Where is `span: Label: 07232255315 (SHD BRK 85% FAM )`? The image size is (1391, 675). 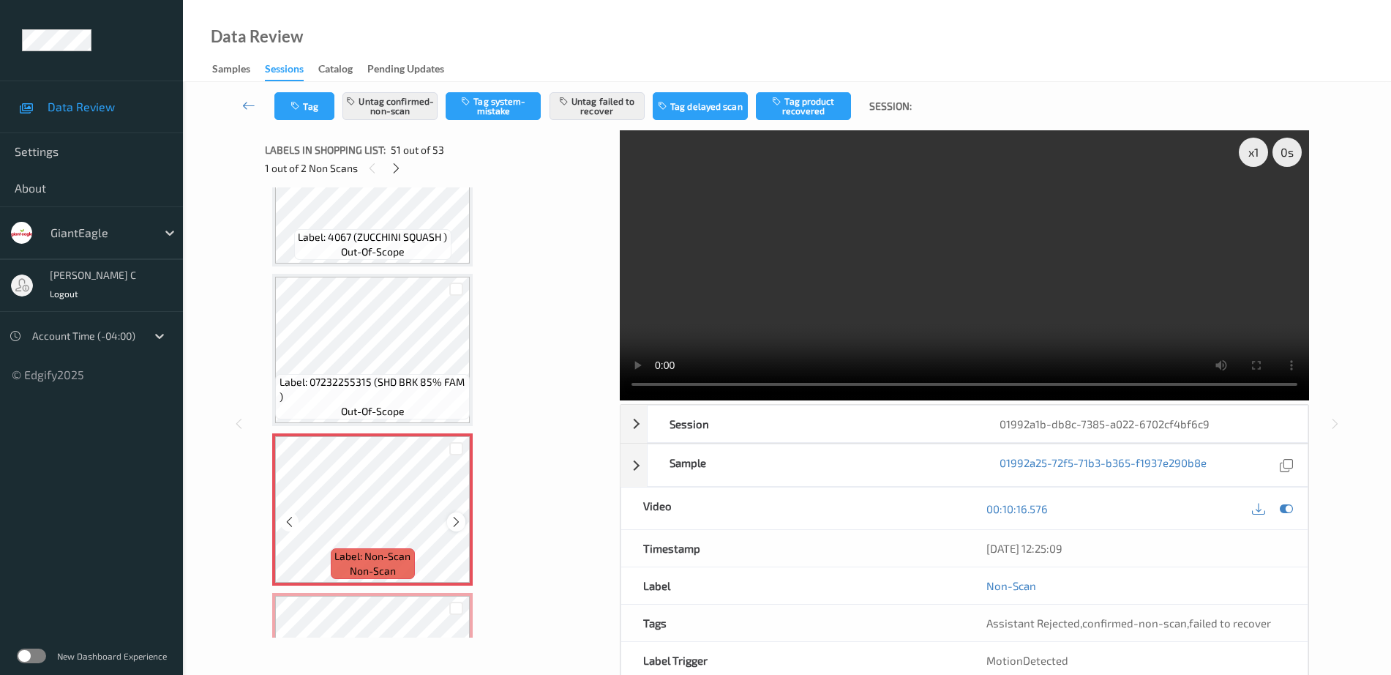
span: Label: 07232255315 (SHD BRK 85% FAM ) is located at coordinates (373, 389).